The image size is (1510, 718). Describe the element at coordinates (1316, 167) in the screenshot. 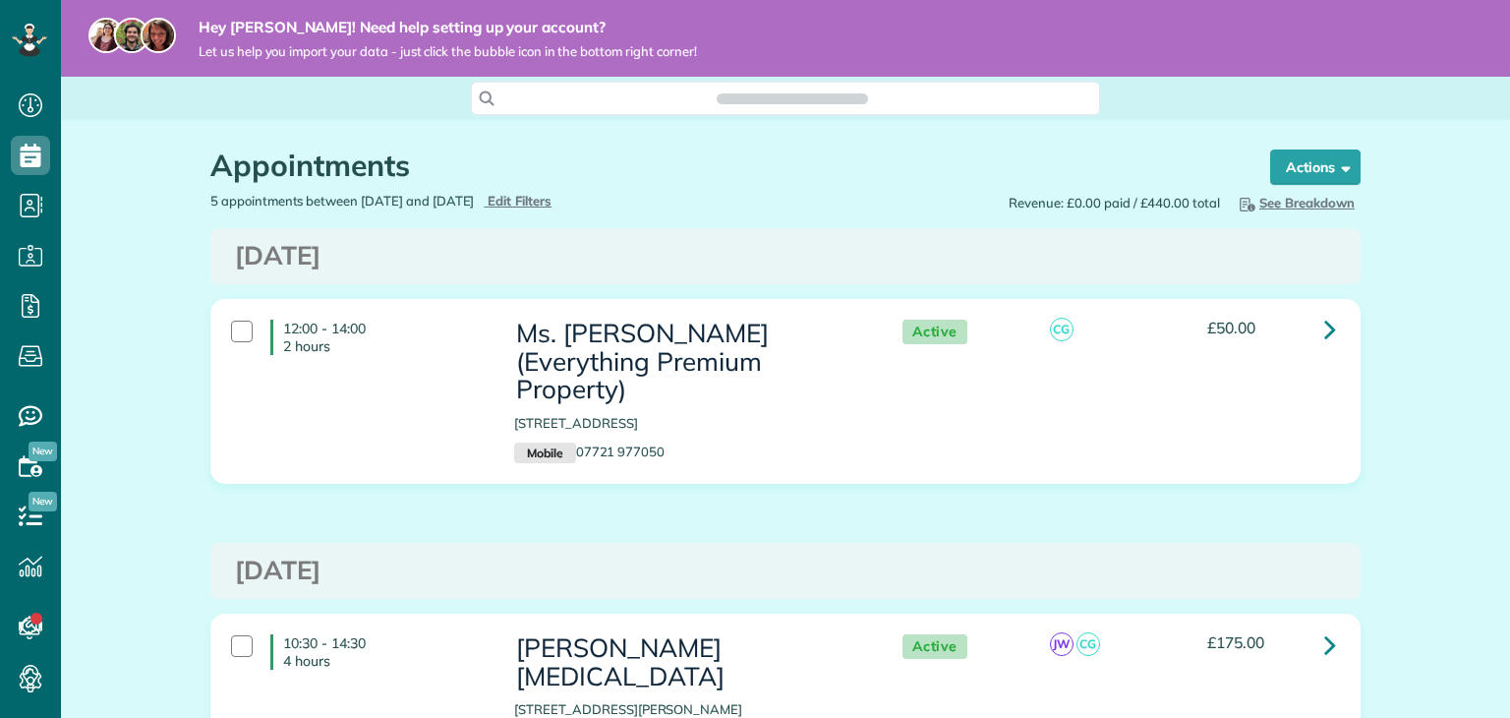

I see `button: Actions` at that location.